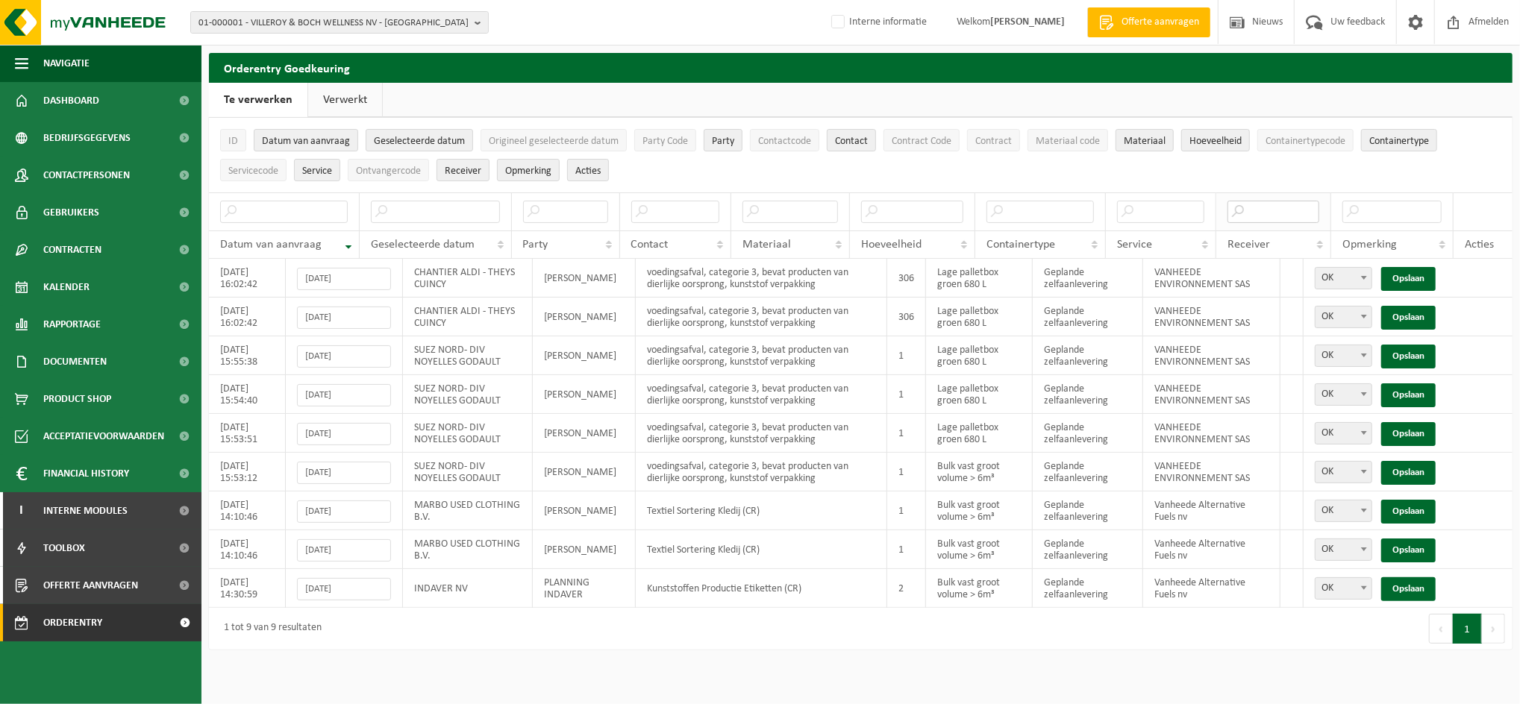 The height and width of the screenshot is (704, 1520). I want to click on button: ContainertypeContainertype: Activate to sort, so click(1399, 140).